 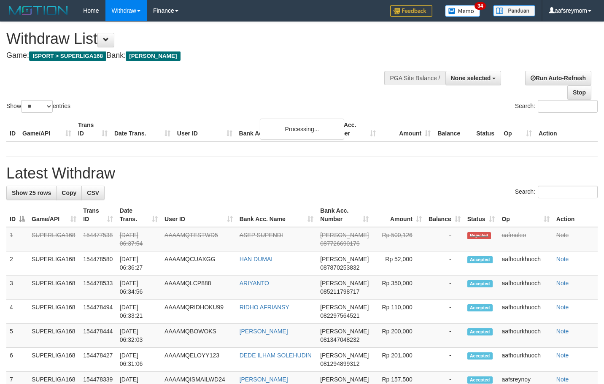 I want to click on span: Copy 081347048232 to clipboard, so click(x=340, y=340).